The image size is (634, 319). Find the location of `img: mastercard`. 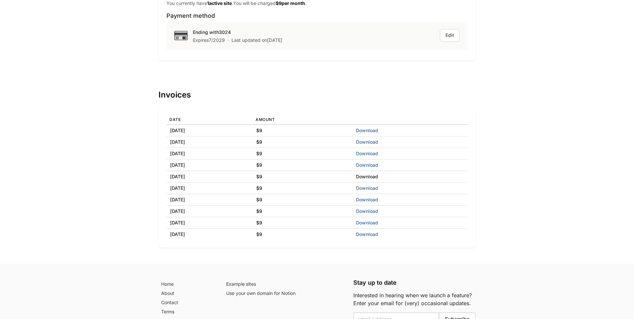

img: mastercard is located at coordinates (181, 36).